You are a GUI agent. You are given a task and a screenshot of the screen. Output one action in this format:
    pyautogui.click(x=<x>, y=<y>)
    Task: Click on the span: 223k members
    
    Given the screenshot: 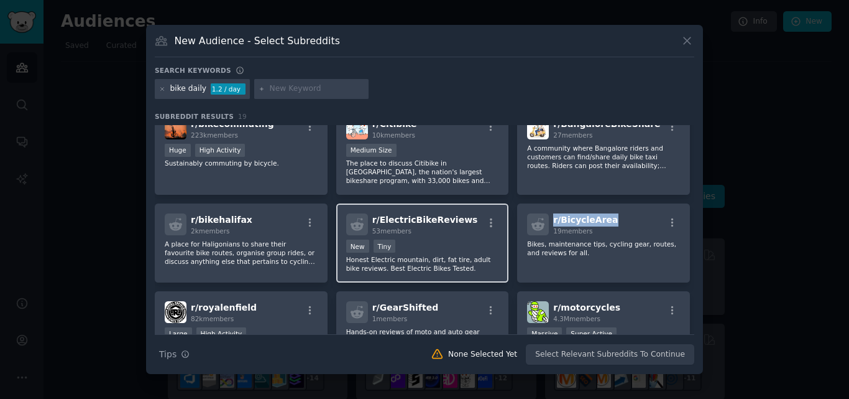 What is the action you would take?
    pyautogui.click(x=215, y=135)
    